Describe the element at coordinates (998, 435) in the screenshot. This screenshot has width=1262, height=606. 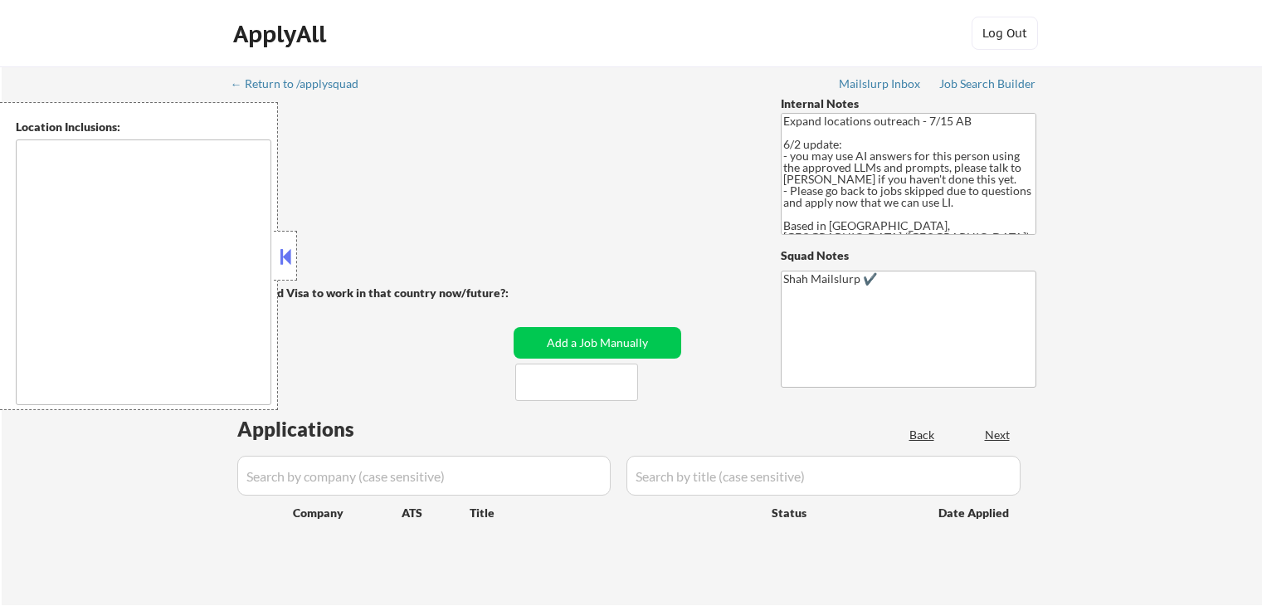
I see `div: Next` at that location.